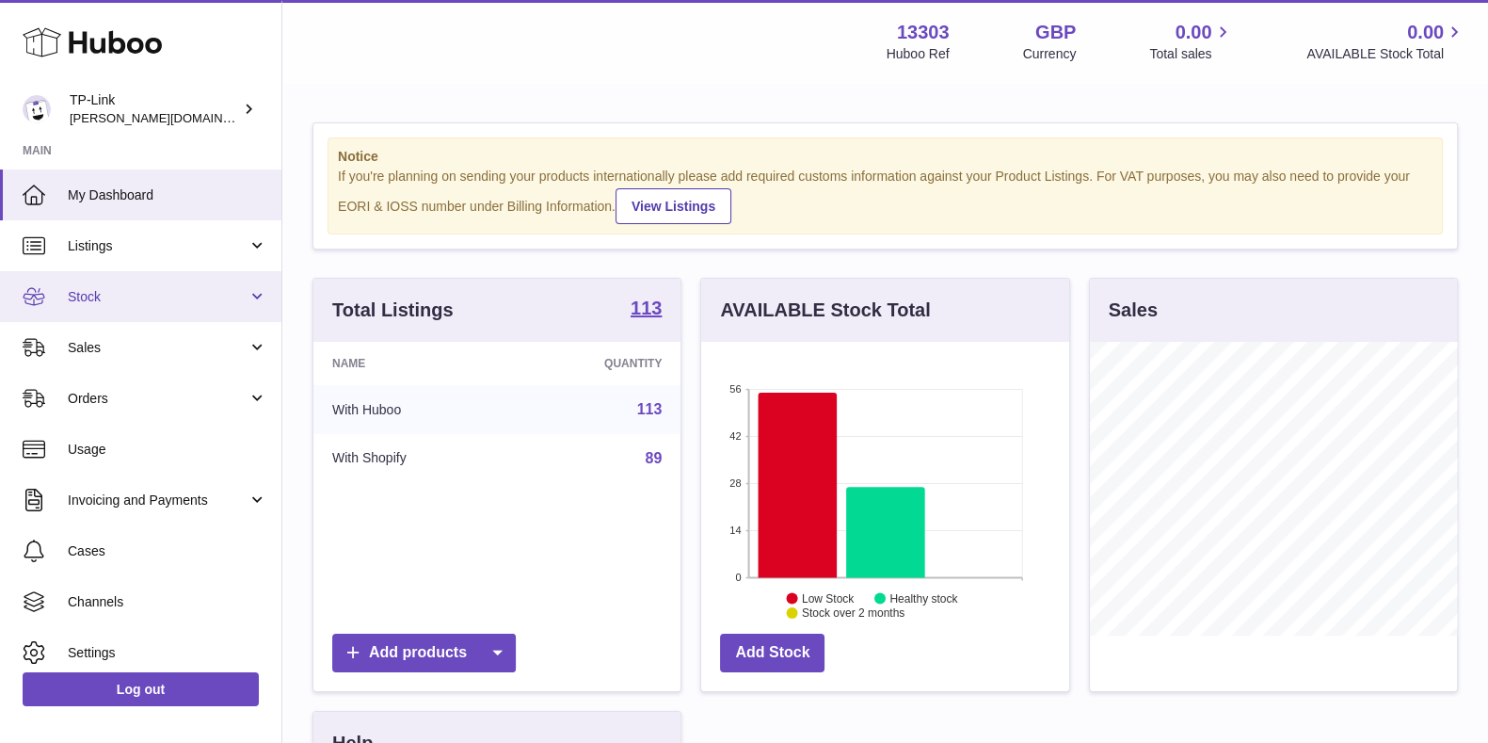 This screenshot has width=1488, height=743. Describe the element at coordinates (885, 196) in the screenshot. I see `div: If you're planning on sending your products internationally please add required customs informati...` at that location.